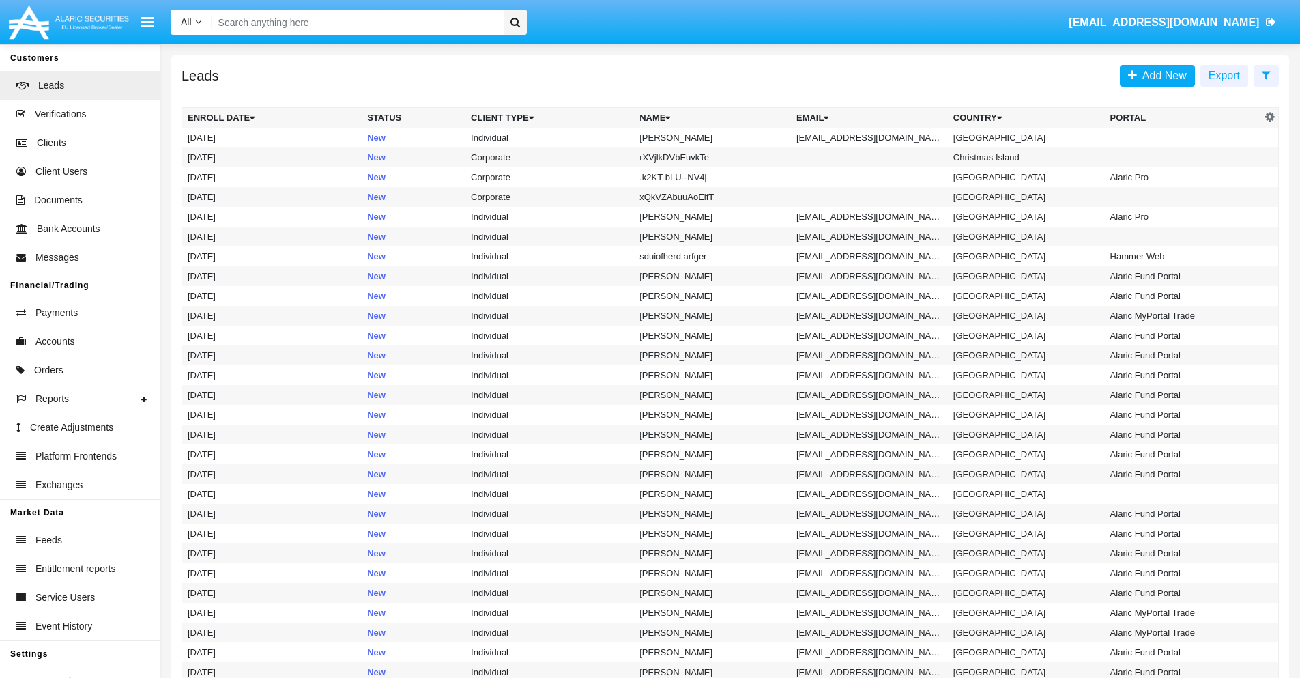  Describe the element at coordinates (76, 456) in the screenshot. I see `span: Platform Frontends` at that location.